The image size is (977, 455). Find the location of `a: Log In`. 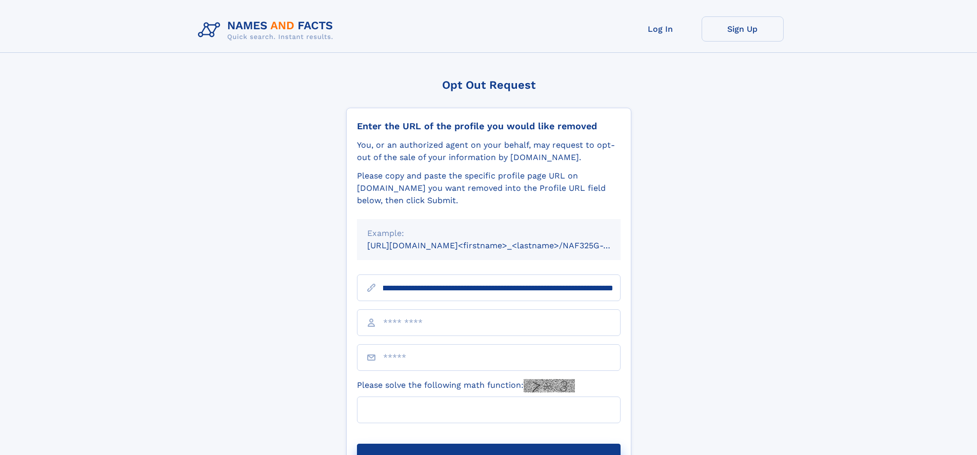

a: Log In is located at coordinates (660, 29).